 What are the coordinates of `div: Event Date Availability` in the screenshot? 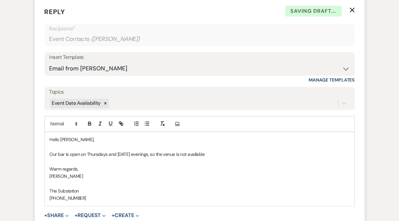 It's located at (76, 103).